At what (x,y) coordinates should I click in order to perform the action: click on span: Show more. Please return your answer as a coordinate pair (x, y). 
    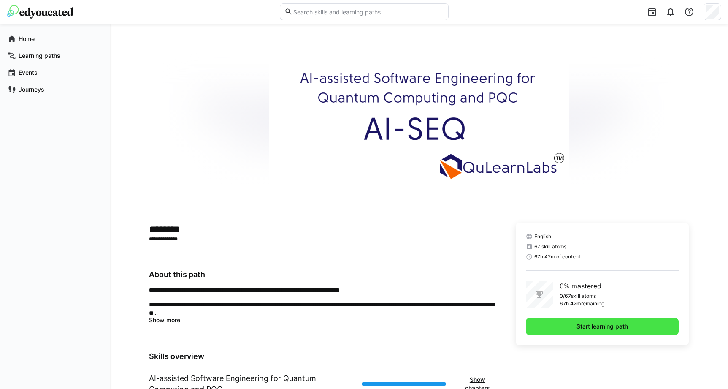
    Looking at the image, I should click on (165, 320).